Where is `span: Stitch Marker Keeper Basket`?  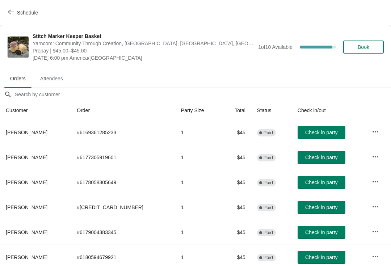 span: Stitch Marker Keeper Basket is located at coordinates (143, 36).